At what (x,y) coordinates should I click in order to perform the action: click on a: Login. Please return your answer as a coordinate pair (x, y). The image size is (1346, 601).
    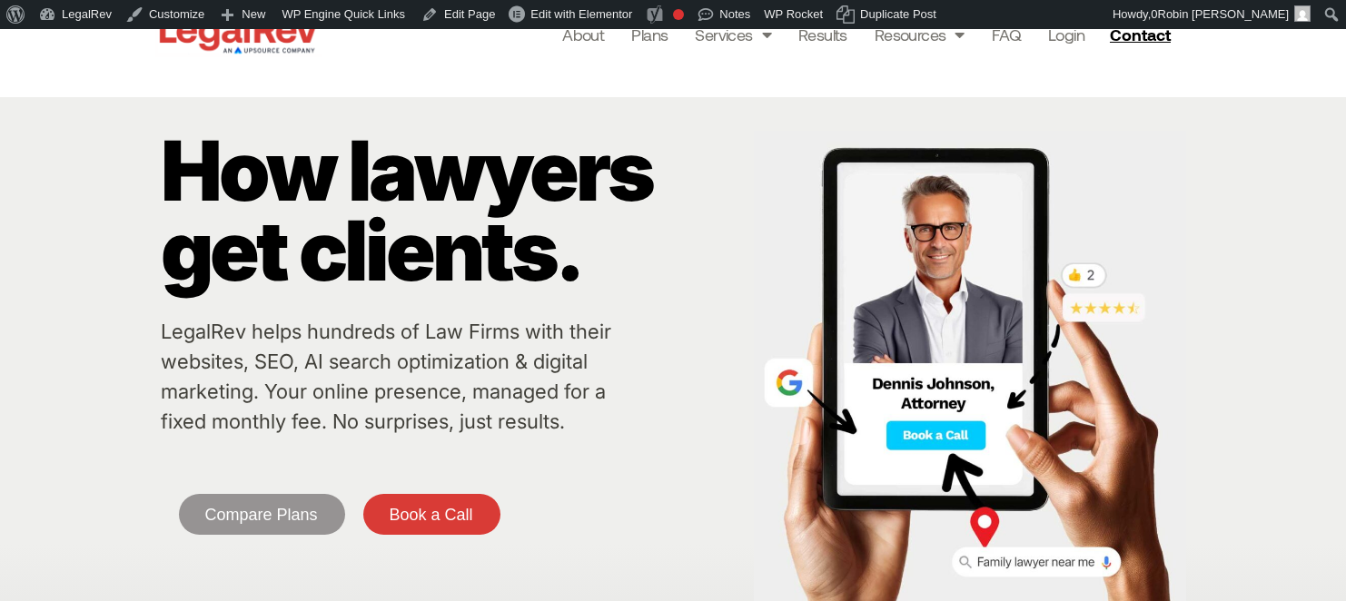
    Looking at the image, I should click on (1066, 35).